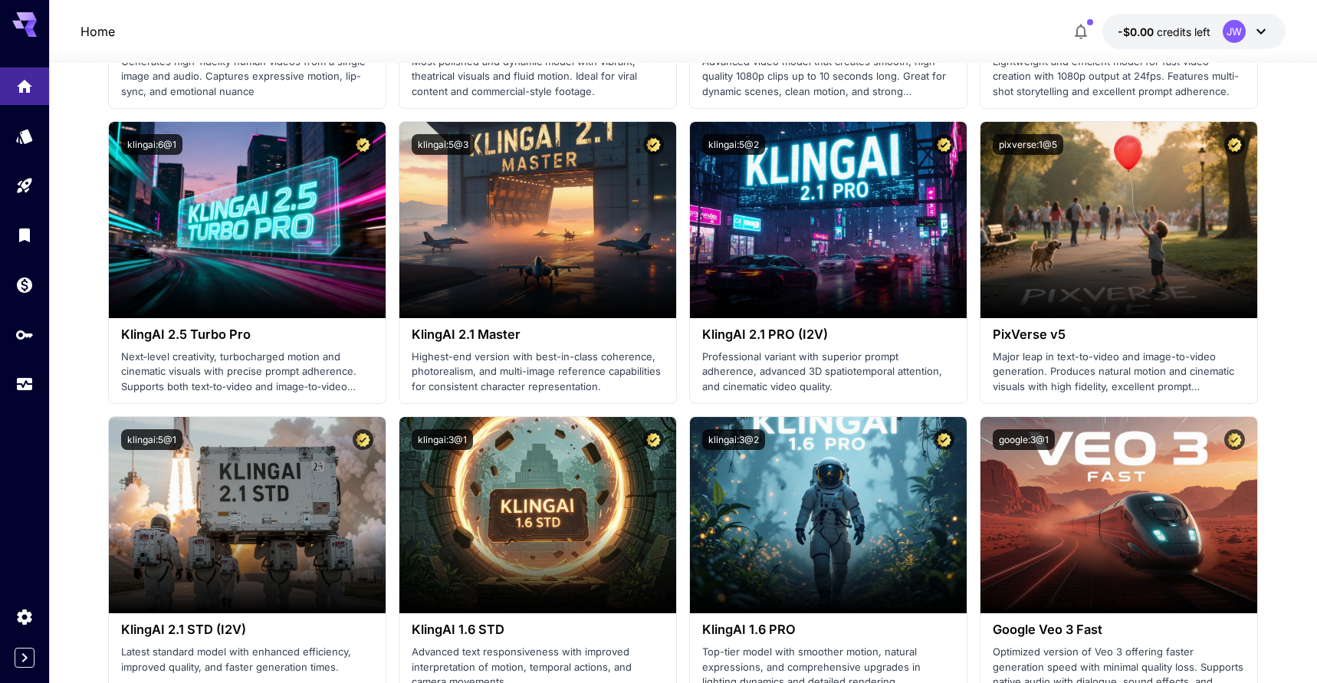 The width and height of the screenshot is (1317, 683). I want to click on h3: KlingAI 1.6 PRO, so click(828, 630).